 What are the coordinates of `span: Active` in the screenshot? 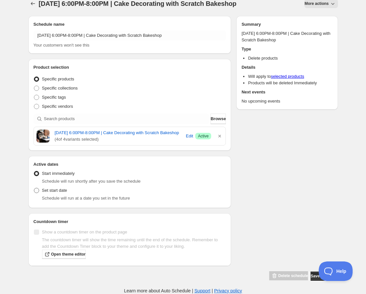 It's located at (203, 136).